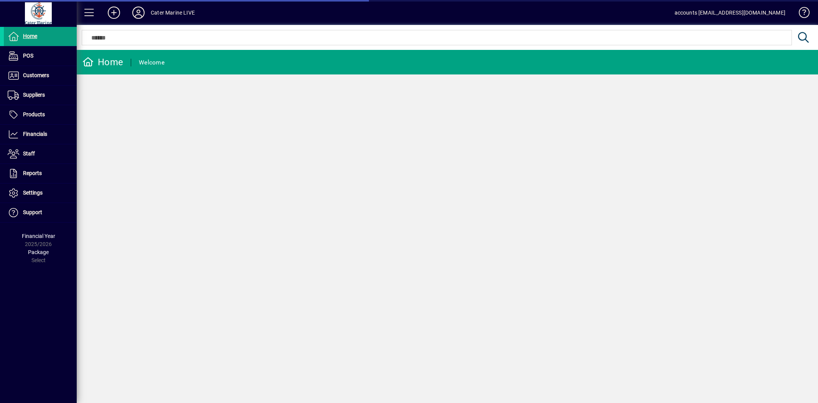  What do you see at coordinates (32, 173) in the screenshot?
I see `span: Reports` at bounding box center [32, 173].